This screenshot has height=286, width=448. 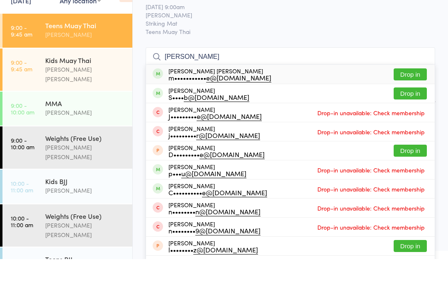 I want to click on div: Any location, so click(x=80, y=27).